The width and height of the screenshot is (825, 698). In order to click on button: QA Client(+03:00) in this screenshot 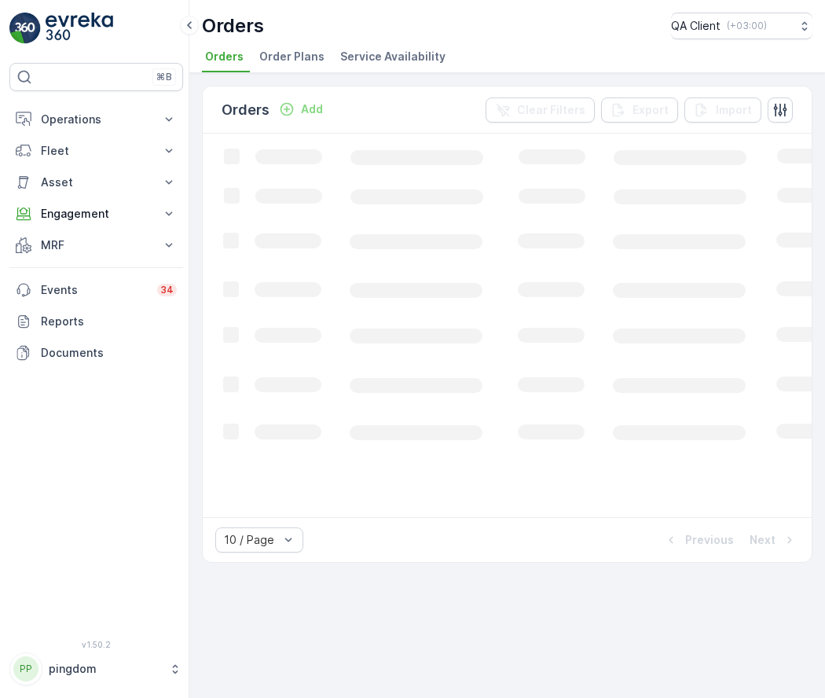, I will do `click(742, 26)`.